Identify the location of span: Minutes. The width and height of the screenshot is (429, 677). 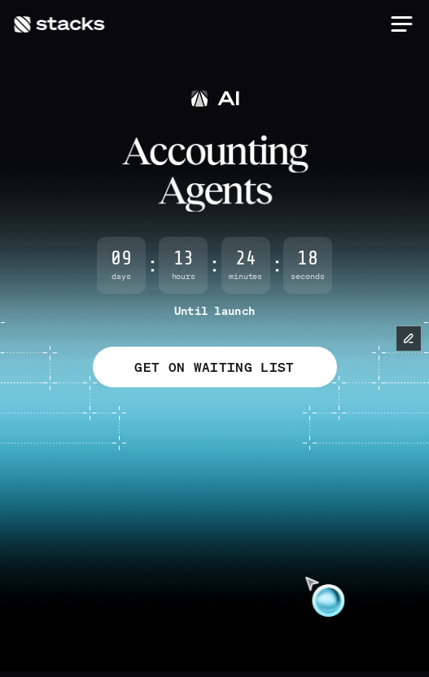
(246, 277).